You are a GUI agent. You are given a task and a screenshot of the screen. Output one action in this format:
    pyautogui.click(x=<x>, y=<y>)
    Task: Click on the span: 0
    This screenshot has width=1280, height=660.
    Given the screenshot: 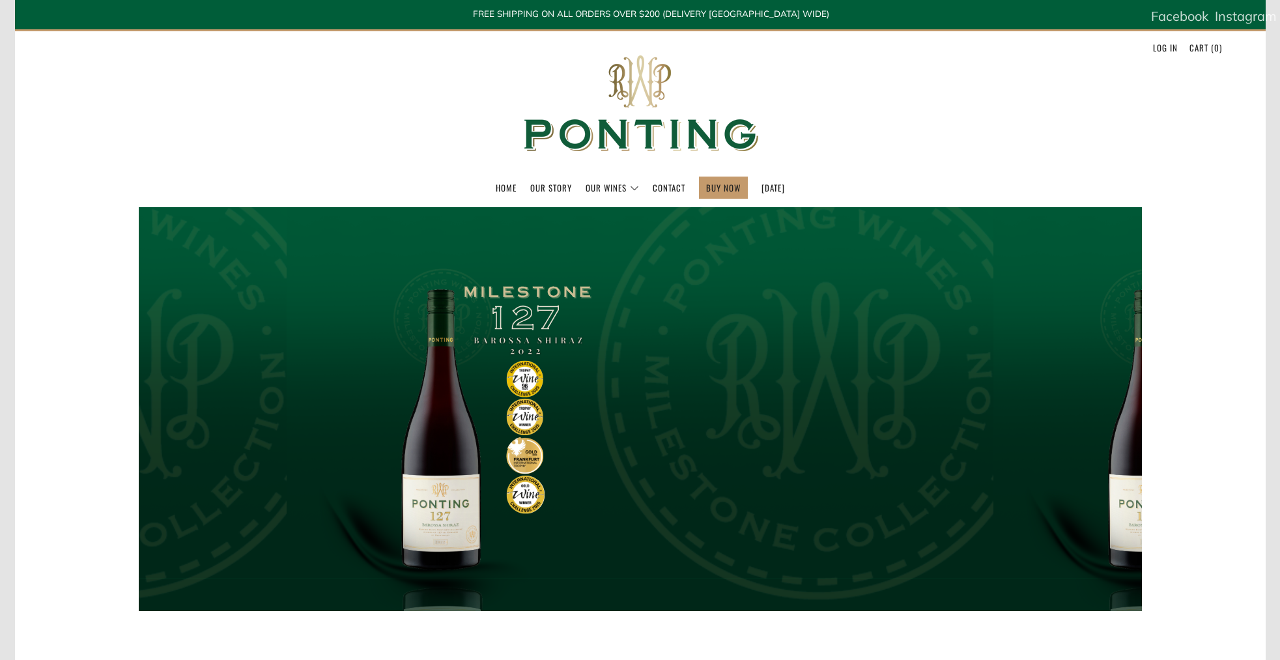 What is the action you would take?
    pyautogui.click(x=1216, y=48)
    